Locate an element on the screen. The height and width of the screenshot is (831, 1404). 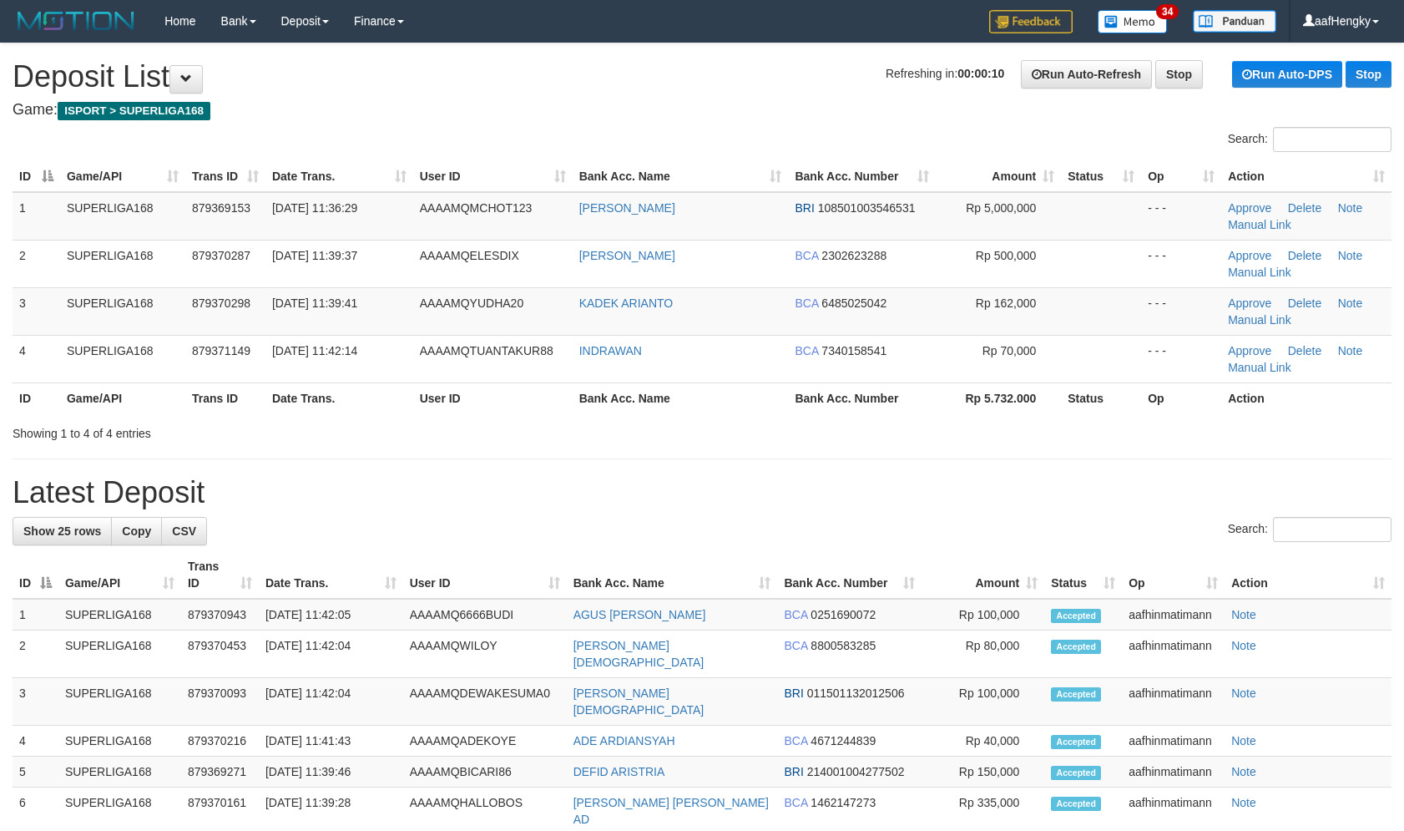
span: Copy is located at coordinates (136, 531).